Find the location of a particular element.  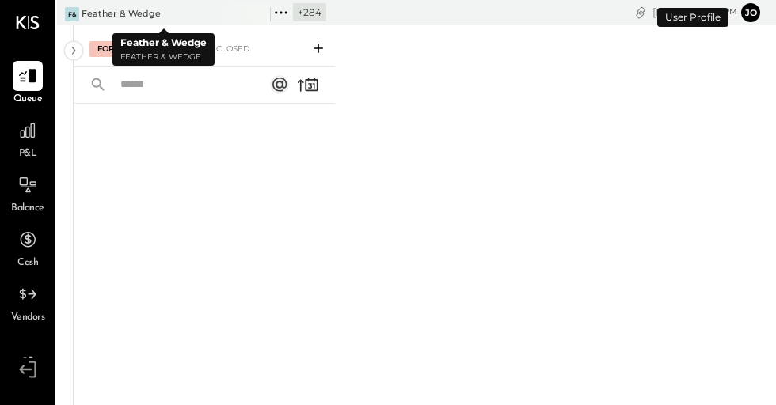

div: Feather & Wedge is located at coordinates (121, 14).